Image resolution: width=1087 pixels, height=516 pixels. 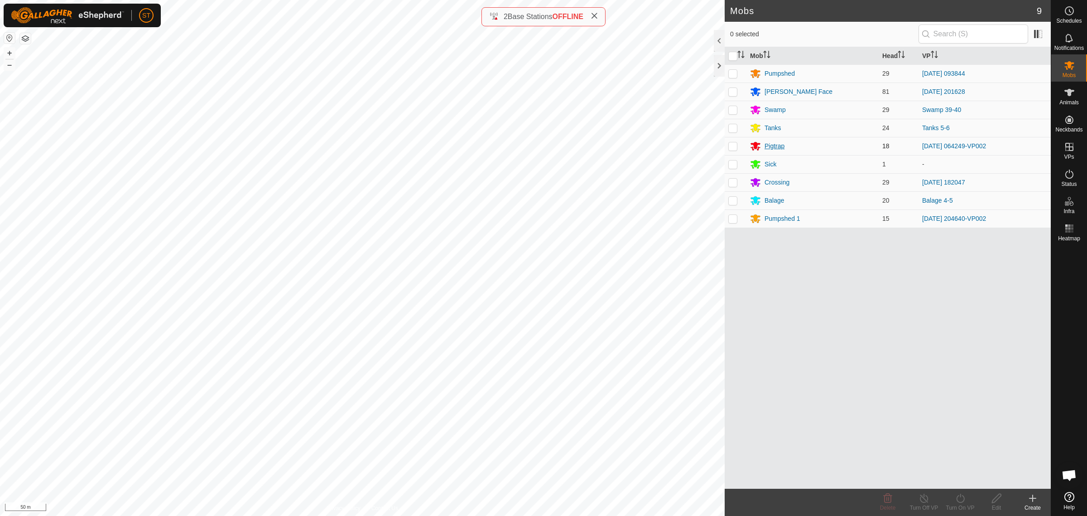 What do you see at coordinates (1070, 475) in the screenshot?
I see `div: Open chat` at bounding box center [1070, 475].